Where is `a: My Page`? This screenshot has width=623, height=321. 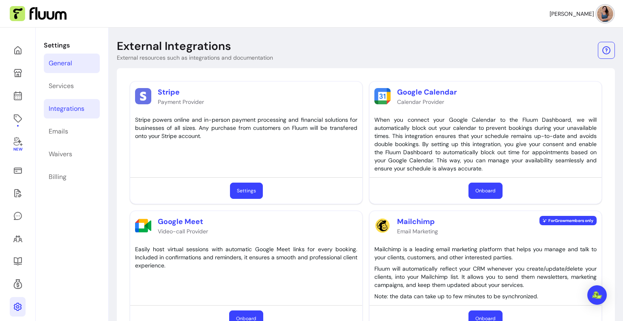 a: My Page is located at coordinates (17, 73).